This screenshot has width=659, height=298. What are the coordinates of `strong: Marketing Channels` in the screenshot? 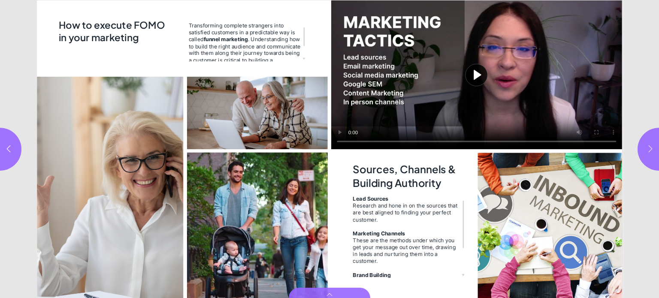 It's located at (378, 233).